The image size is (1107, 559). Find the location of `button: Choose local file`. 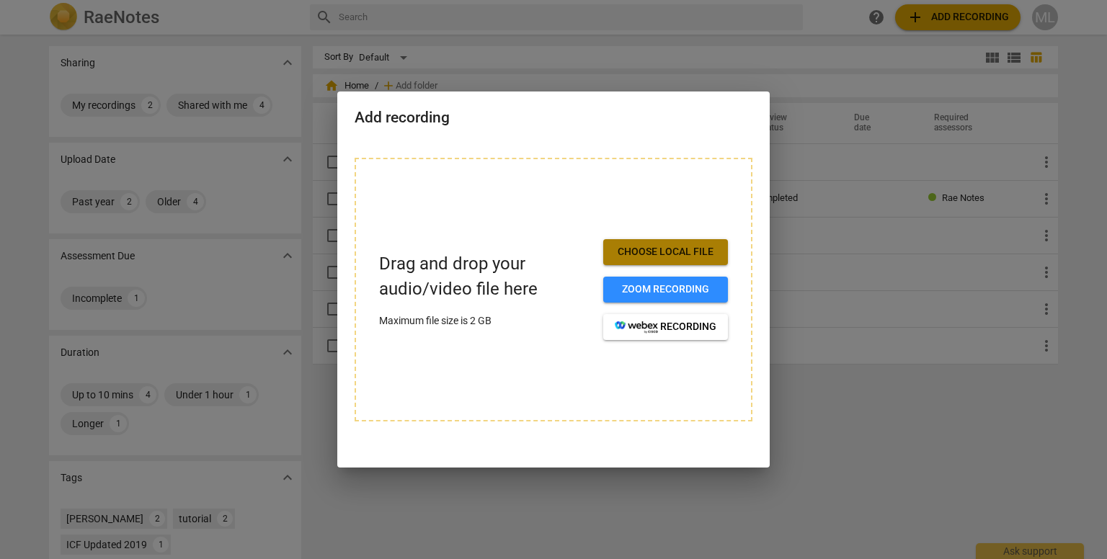

button: Choose local file is located at coordinates (665, 252).